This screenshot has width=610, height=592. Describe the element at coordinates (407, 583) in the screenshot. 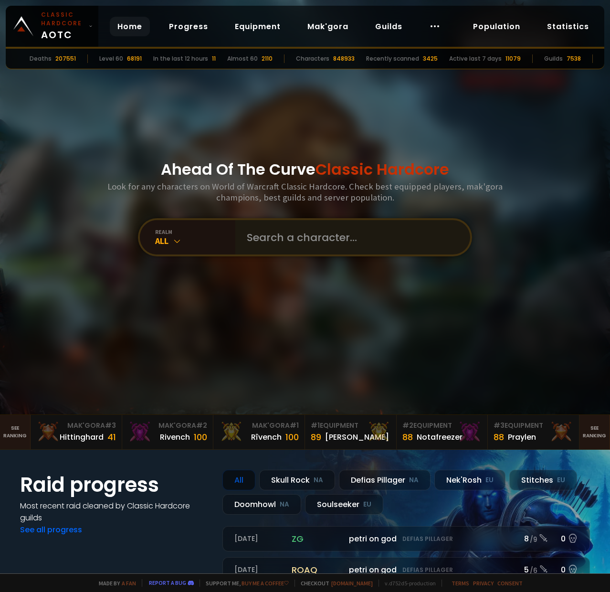

I see `span: v. d752d5 - production` at that location.